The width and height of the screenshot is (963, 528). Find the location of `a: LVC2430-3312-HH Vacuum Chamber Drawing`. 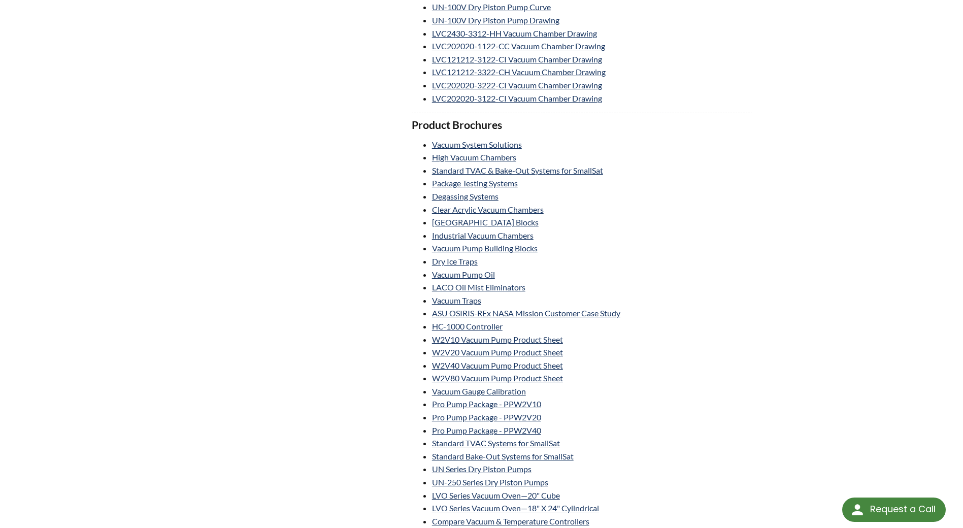

a: LVC2430-3312-HH Vacuum Chamber Drawing is located at coordinates (515, 33).